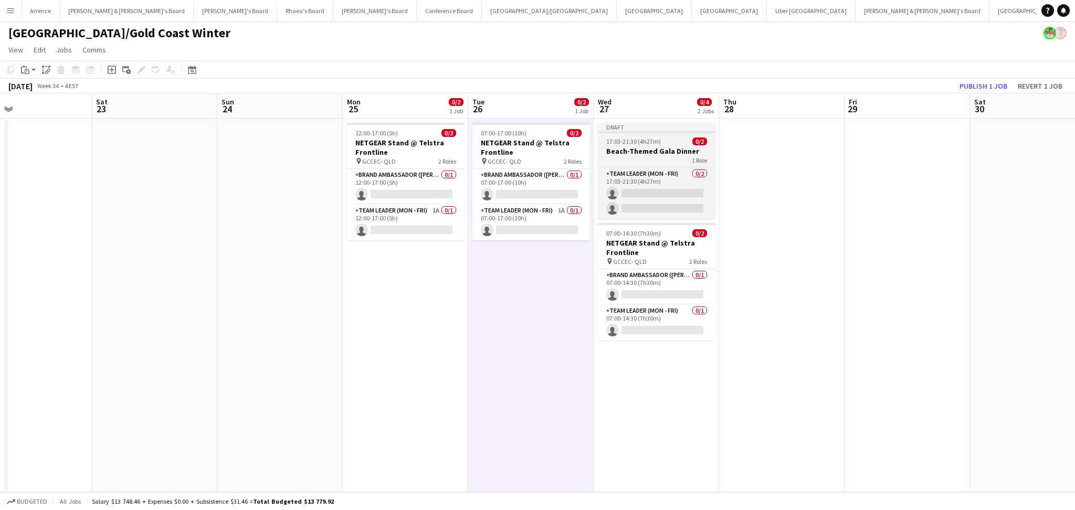 The height and width of the screenshot is (510, 1075). Describe the element at coordinates (70, 501) in the screenshot. I see `span: All jobs` at that location.